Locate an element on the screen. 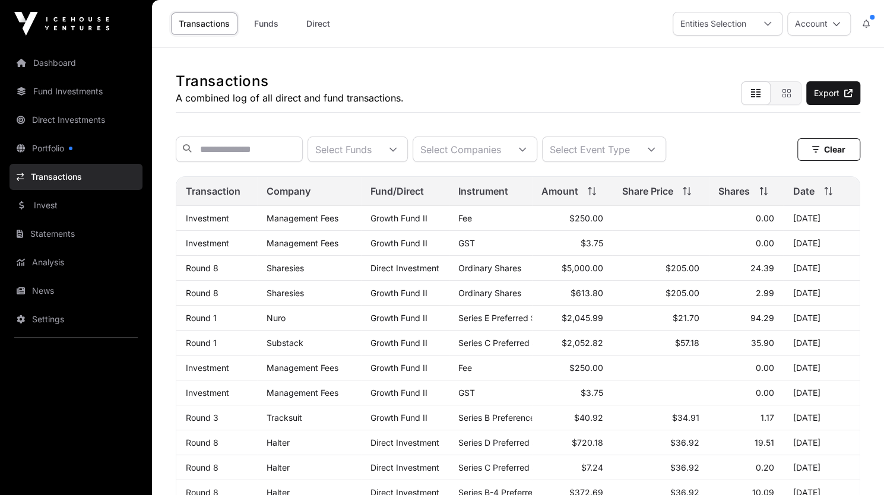 The image size is (884, 495). a: Dashboard is located at coordinates (76, 63).